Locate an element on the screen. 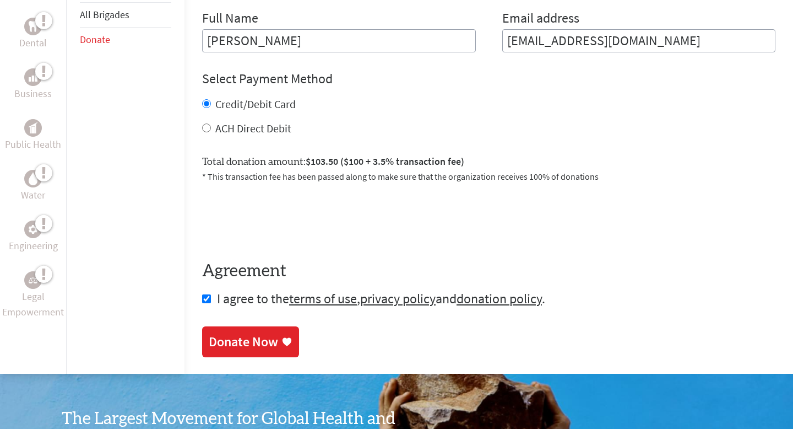  img: Public Health is located at coordinates (33, 128).